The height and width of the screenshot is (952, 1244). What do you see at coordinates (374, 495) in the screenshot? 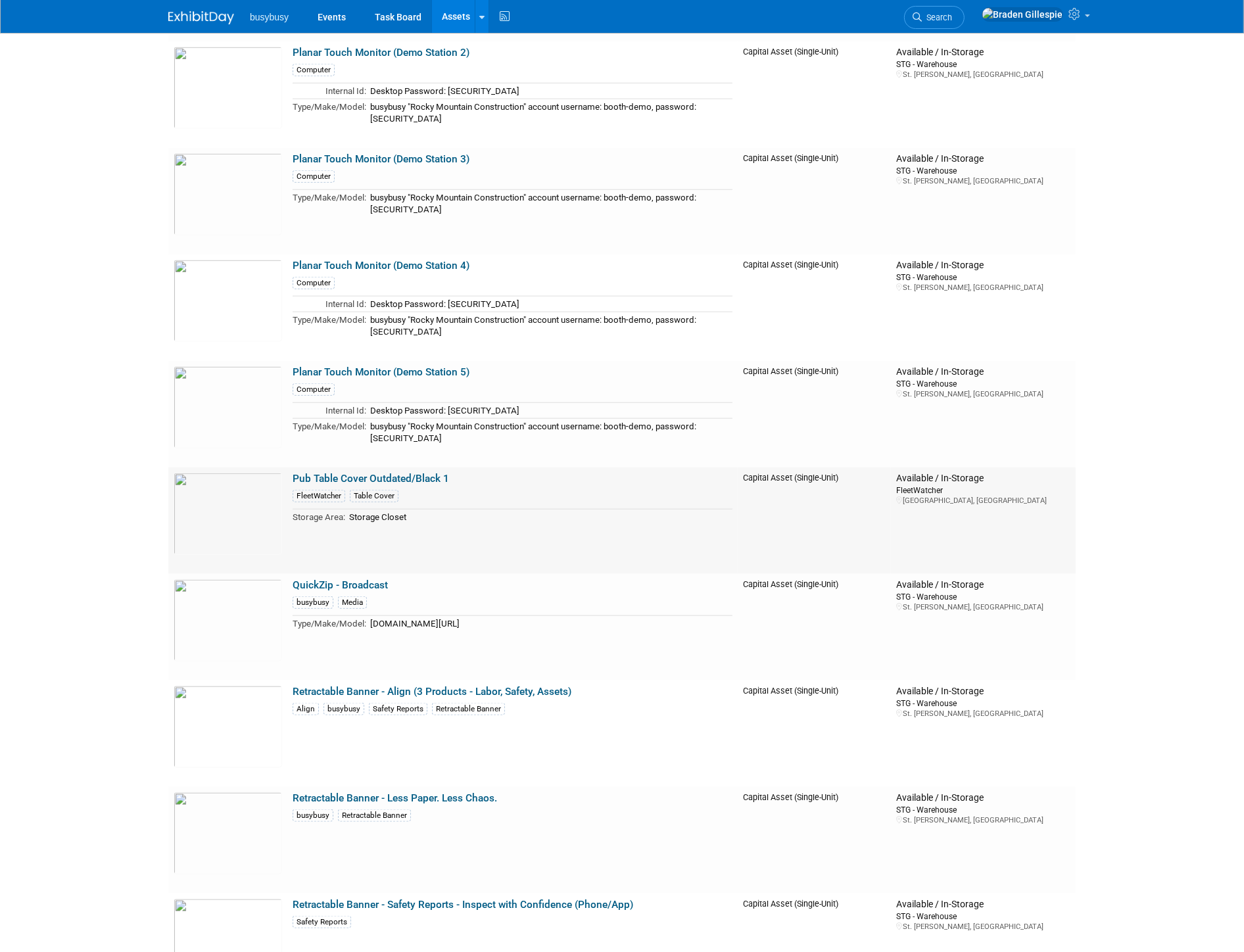
I see `div: Table Cover` at bounding box center [374, 495].